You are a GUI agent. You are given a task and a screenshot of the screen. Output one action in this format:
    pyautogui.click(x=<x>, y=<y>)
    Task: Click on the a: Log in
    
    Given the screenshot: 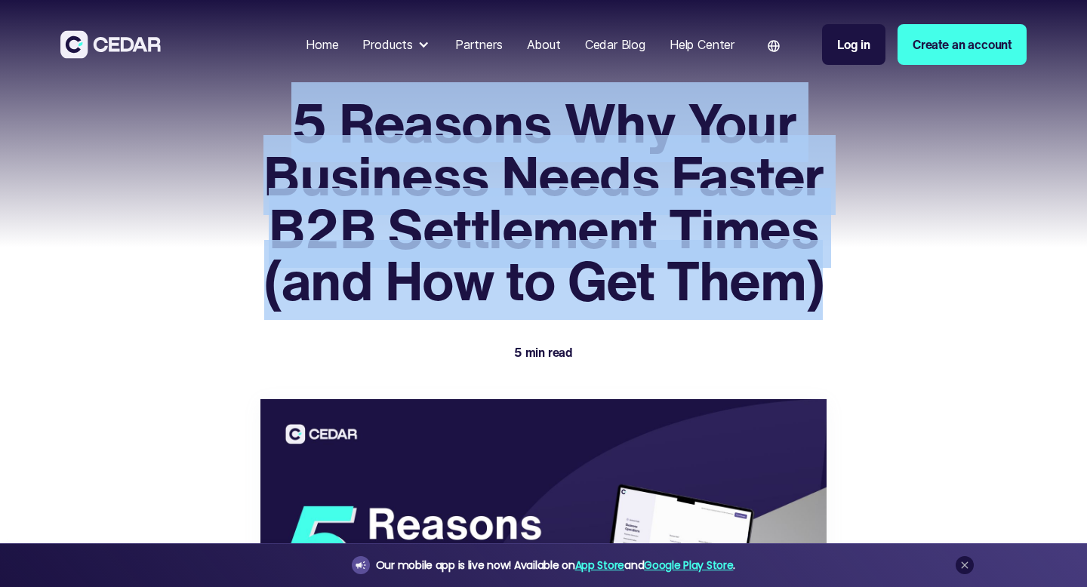 What is the action you would take?
    pyautogui.click(x=854, y=45)
    